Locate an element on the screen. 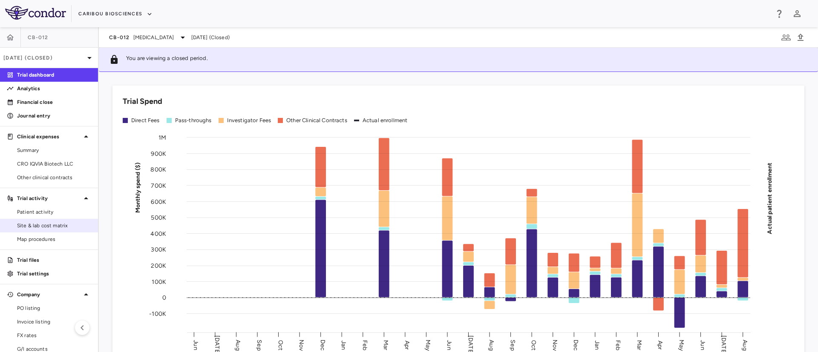 The image size is (818, 352). img: logo-full-BYUhSk78.svg is located at coordinates (35, 13).